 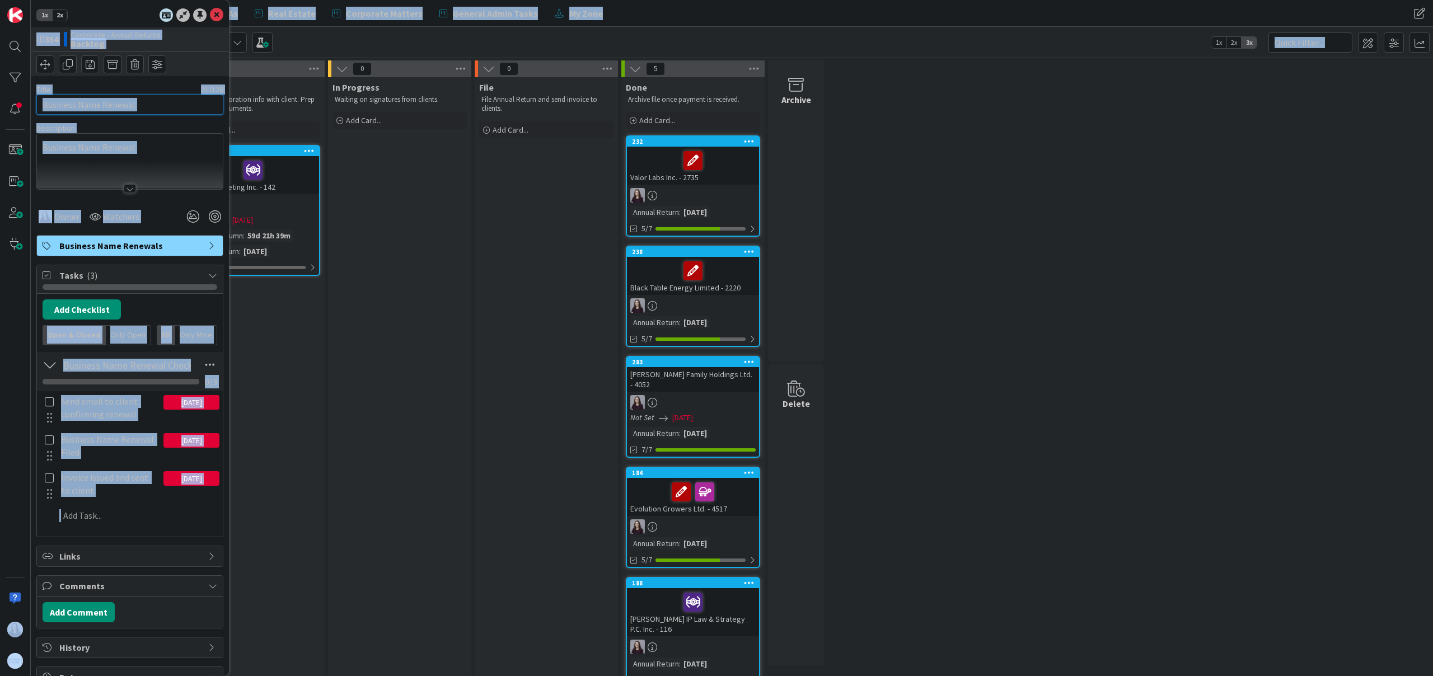 What do you see at coordinates (121, 217) in the screenshot?
I see `span: Watchers` at bounding box center [121, 217].